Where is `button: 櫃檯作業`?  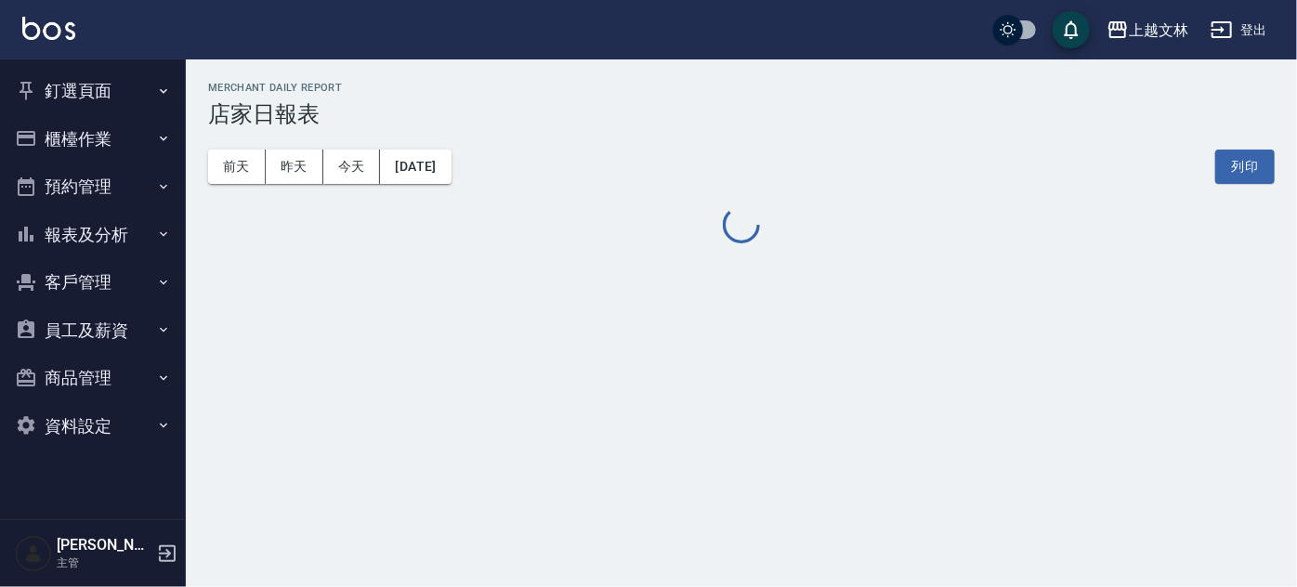
button: 櫃檯作業 is located at coordinates (93, 139).